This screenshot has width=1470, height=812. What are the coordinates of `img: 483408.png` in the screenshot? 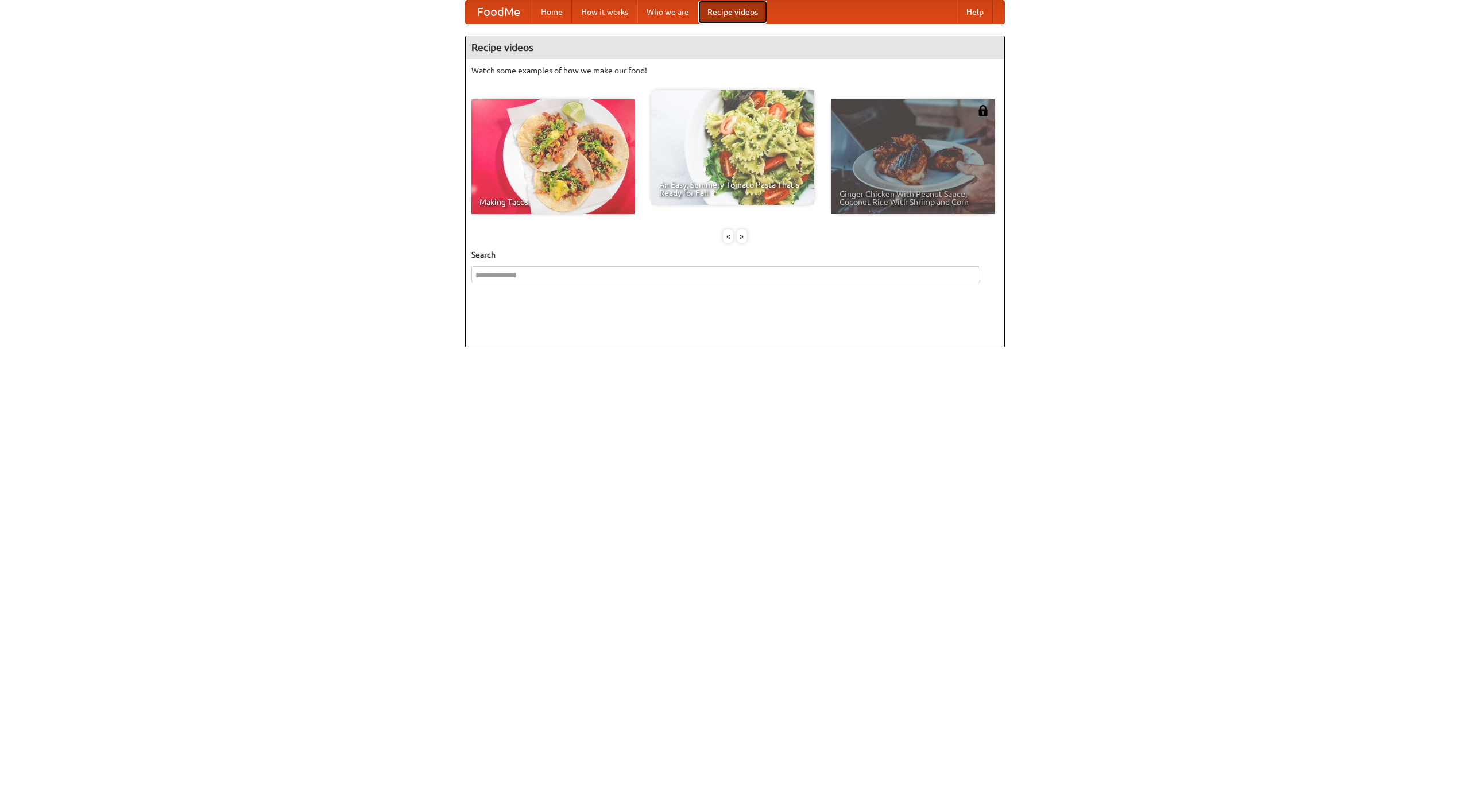 It's located at (983, 111).